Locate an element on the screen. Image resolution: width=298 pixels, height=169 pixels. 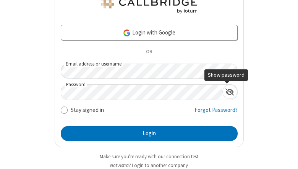
label: Stay signed in is located at coordinates (87, 110).